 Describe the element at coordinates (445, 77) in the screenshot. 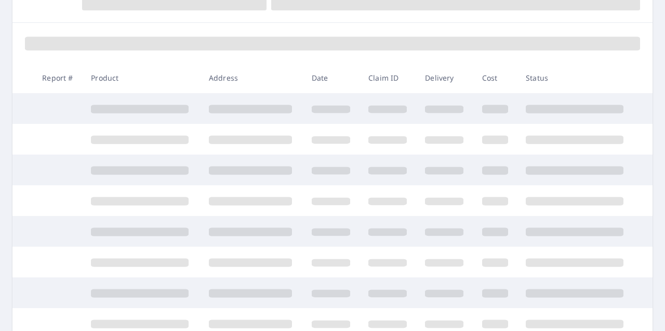

I see `th: Delivery` at that location.